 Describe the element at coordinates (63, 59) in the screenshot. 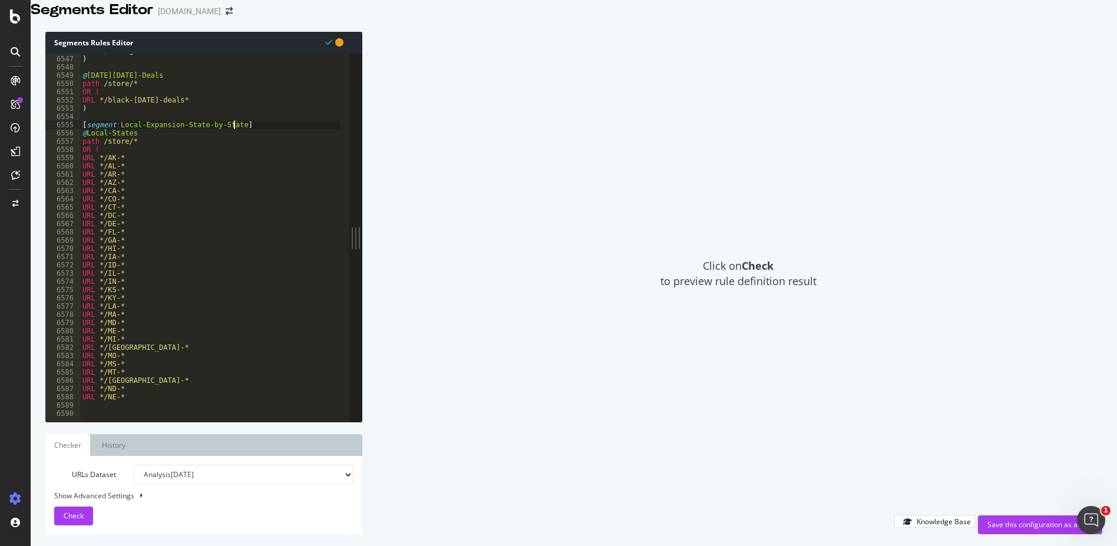

I see `div: 6547` at that location.